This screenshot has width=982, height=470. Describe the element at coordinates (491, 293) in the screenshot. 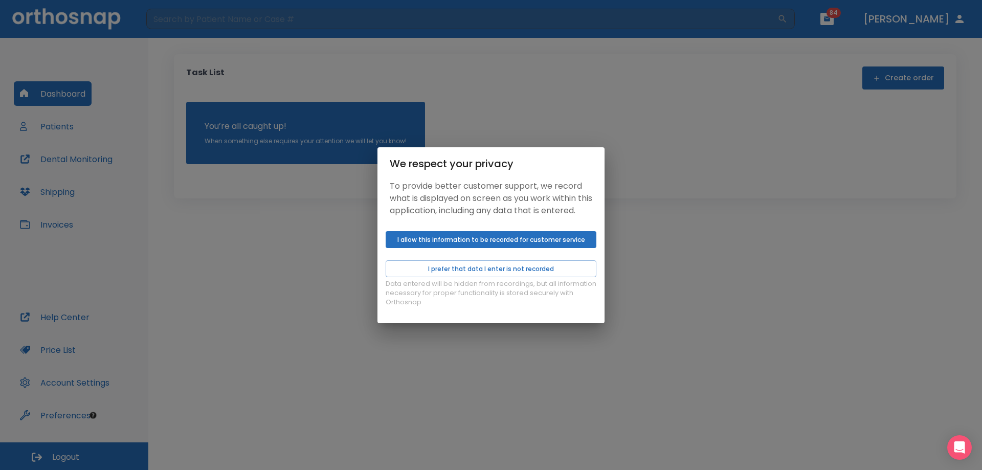

I see `p: Data entered will be hidden from recordings, but all information necessary for proper functionali...` at that location.